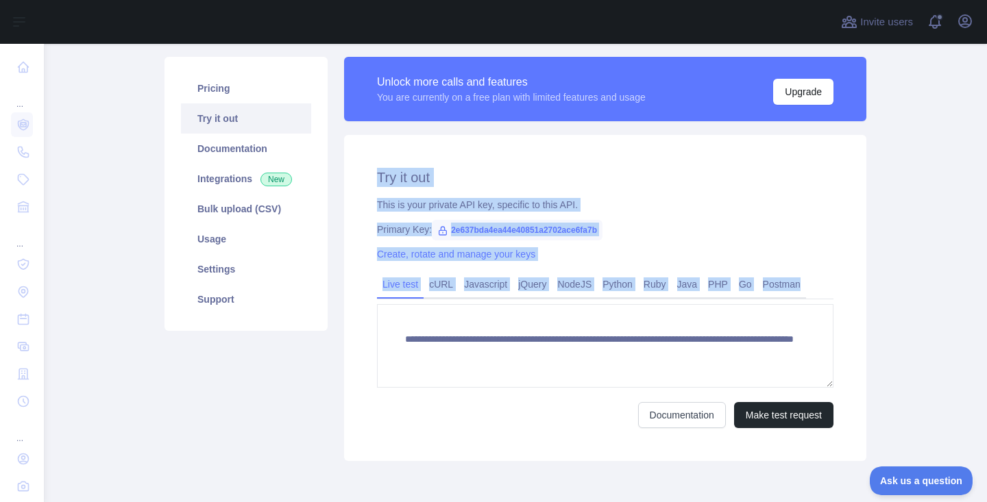 The height and width of the screenshot is (502, 987). I want to click on a: jQuery, so click(532, 284).